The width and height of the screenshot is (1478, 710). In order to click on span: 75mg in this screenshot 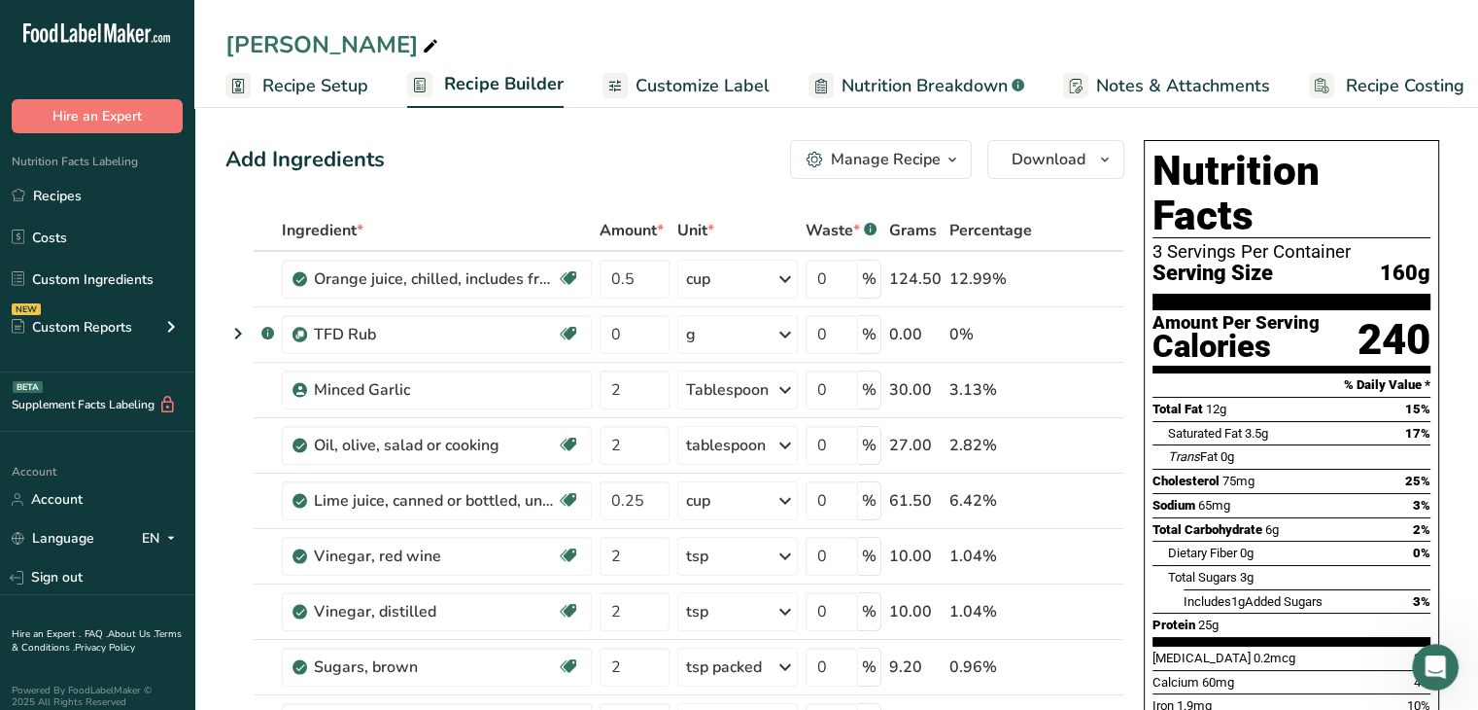, I will do `click(1238, 480)`.